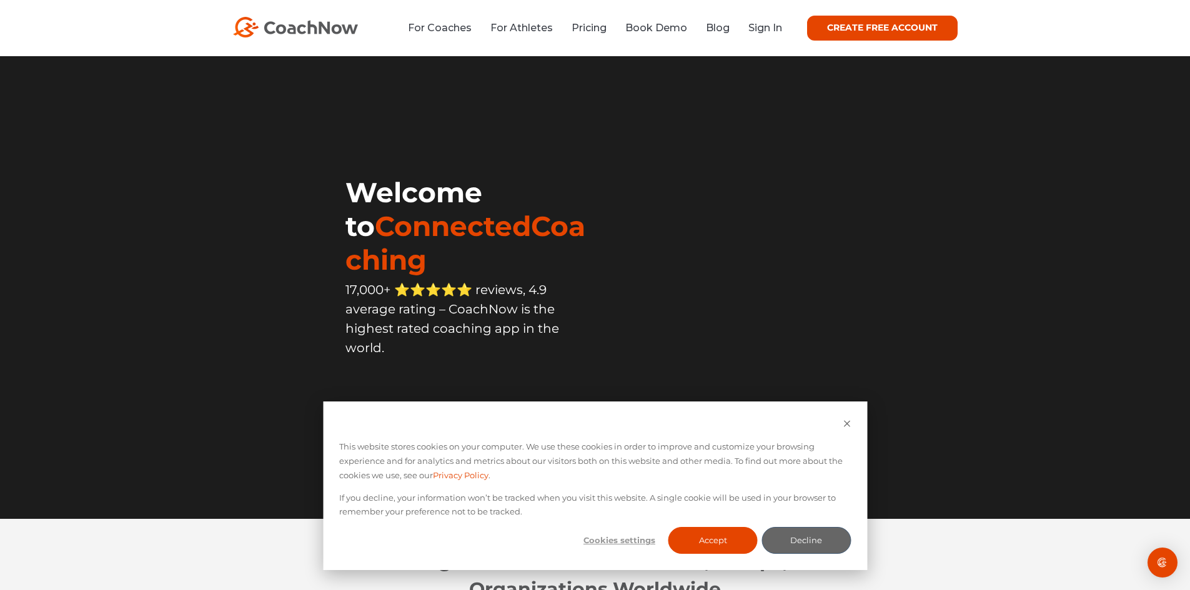 The image size is (1190, 590). I want to click on span: 17,000+ ⭐️⭐️⭐️⭐️⭐️ reviews, 4.9 average rating – CoachNow is the highest rated coaching app in th..., so click(452, 319).